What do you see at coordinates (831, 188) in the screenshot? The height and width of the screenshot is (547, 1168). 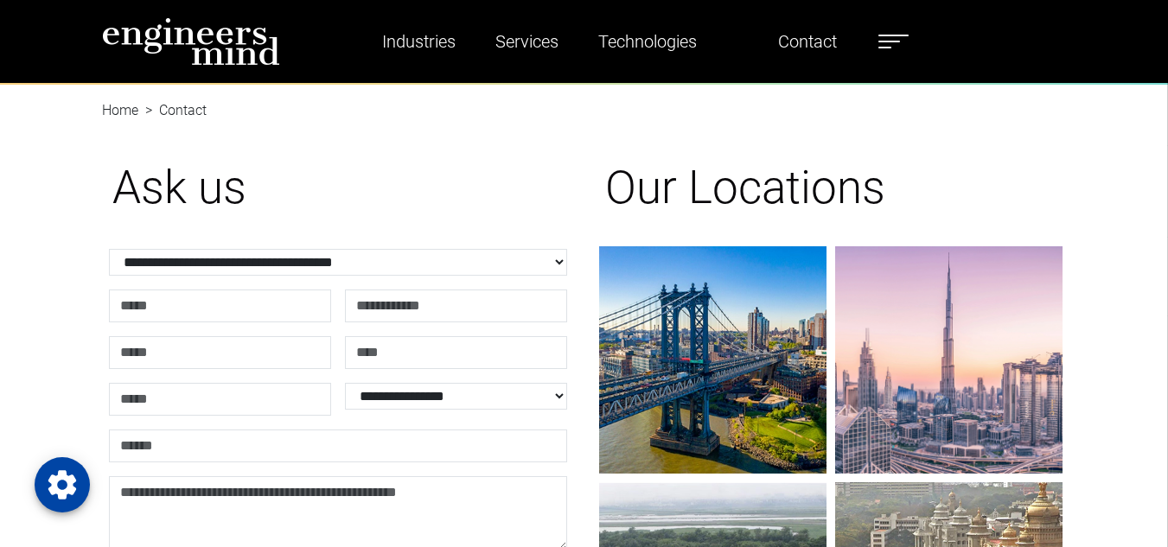 I see `h1: Our Locations` at bounding box center [831, 188].